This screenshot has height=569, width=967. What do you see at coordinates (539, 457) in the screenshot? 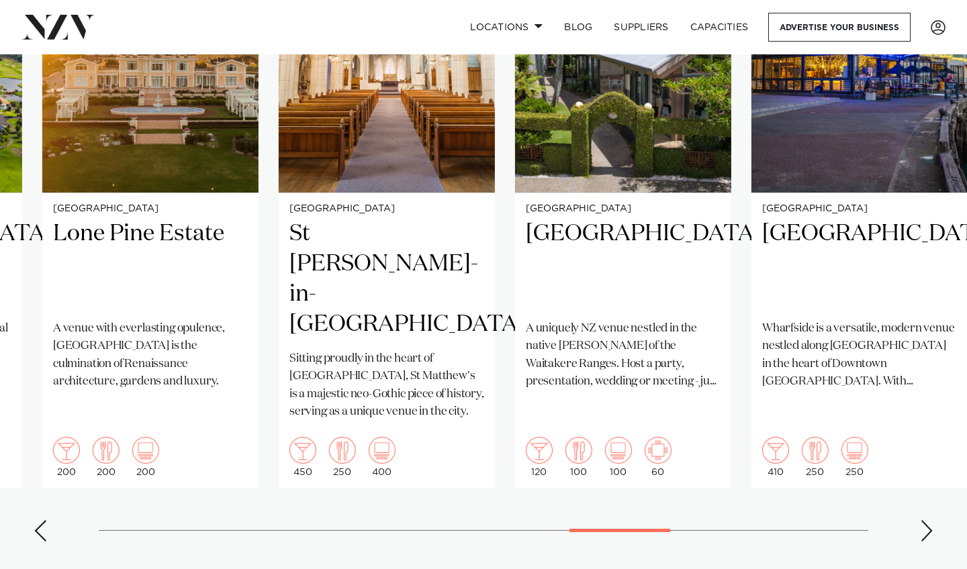
I see `div: 120` at bounding box center [539, 457].